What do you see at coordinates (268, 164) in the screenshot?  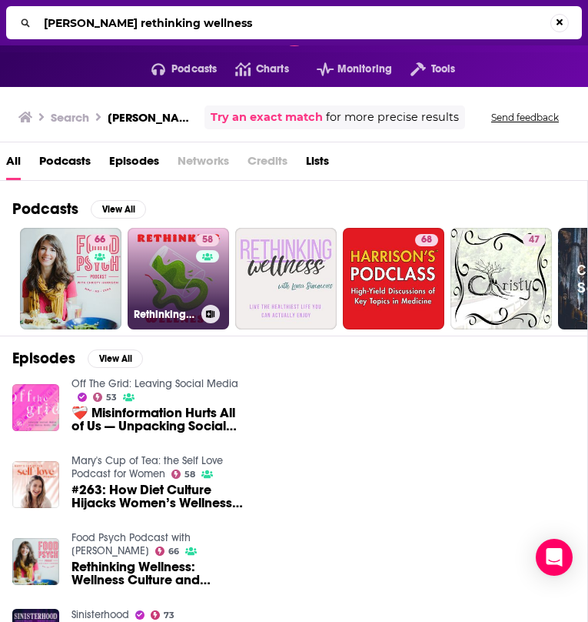 I see `span: Credits` at bounding box center [268, 164].